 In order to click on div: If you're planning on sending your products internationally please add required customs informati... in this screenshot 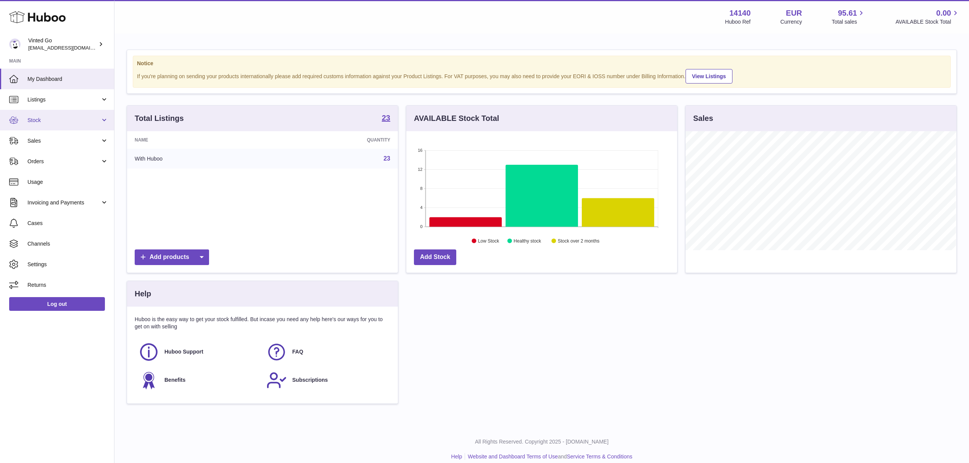, I will do `click(541, 76)`.